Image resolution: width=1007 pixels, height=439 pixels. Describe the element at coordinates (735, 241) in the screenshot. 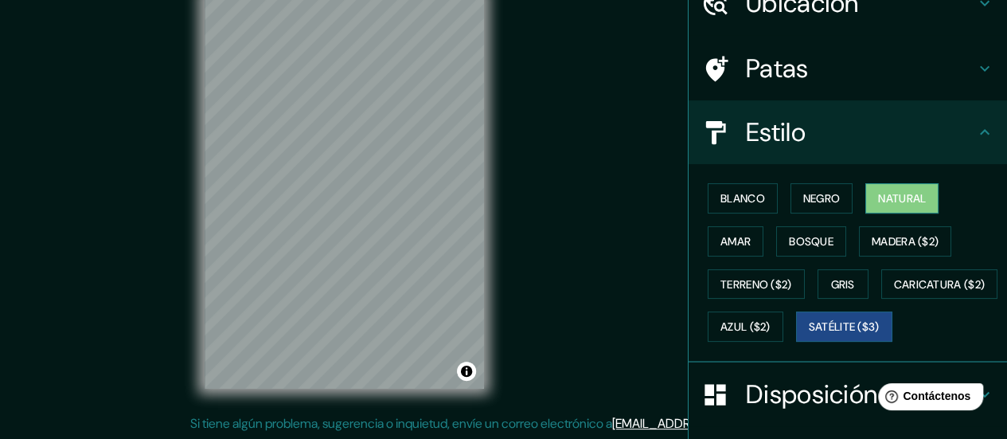

I see `font: Amar` at that location.